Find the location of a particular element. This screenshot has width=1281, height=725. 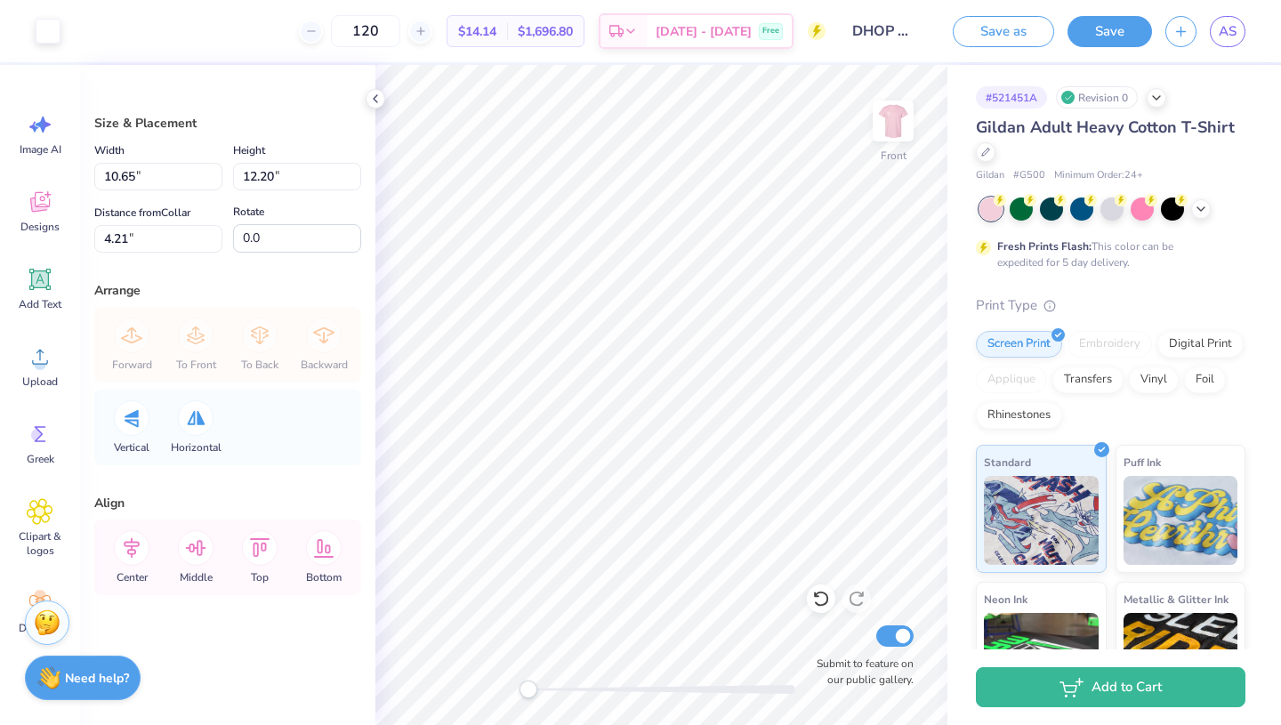

span: $14.14 is located at coordinates (477, 31).